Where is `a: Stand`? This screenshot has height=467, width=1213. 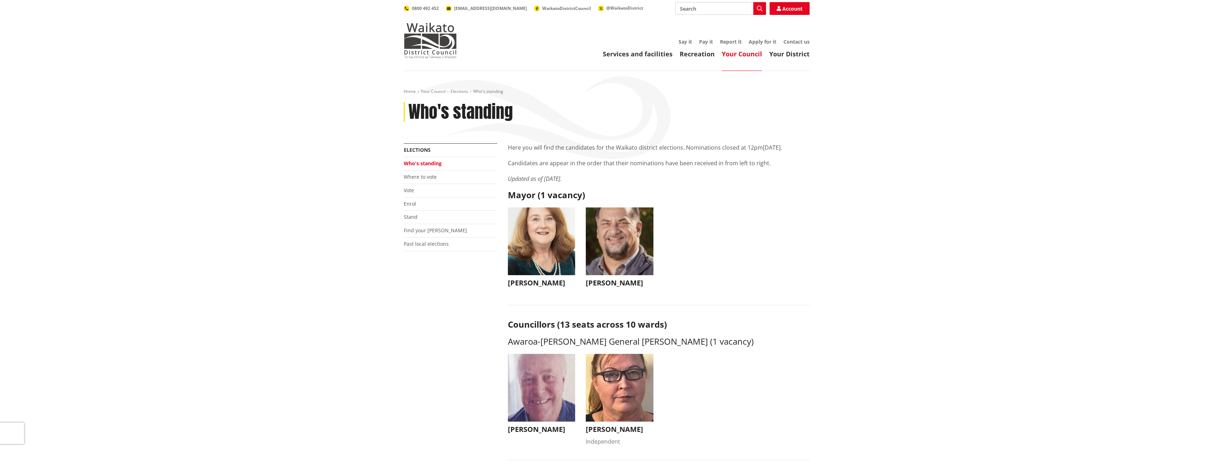
a: Stand is located at coordinates (411, 216).